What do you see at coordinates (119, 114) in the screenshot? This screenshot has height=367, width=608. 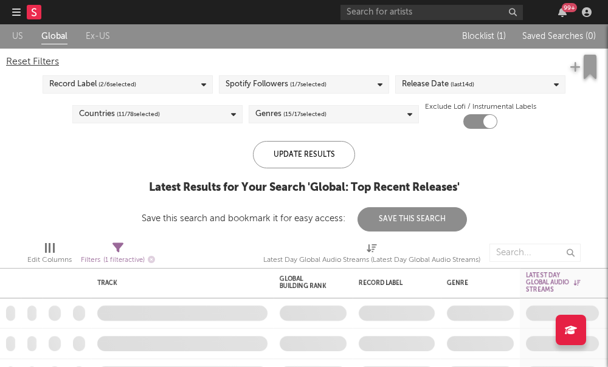 I see `div: Countries` at bounding box center [119, 114].